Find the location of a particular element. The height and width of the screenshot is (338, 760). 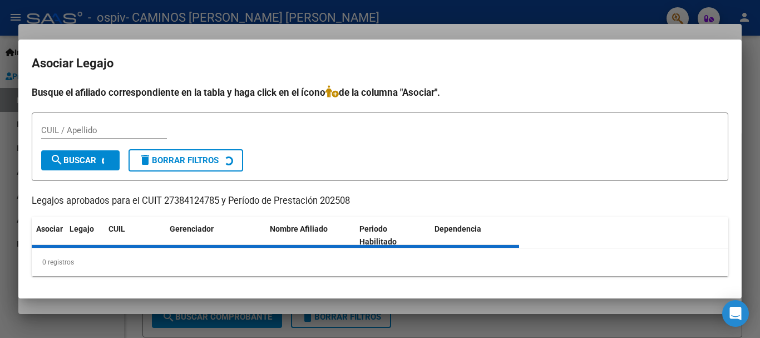

datatable-header-cell: Legajo is located at coordinates (85, 235).